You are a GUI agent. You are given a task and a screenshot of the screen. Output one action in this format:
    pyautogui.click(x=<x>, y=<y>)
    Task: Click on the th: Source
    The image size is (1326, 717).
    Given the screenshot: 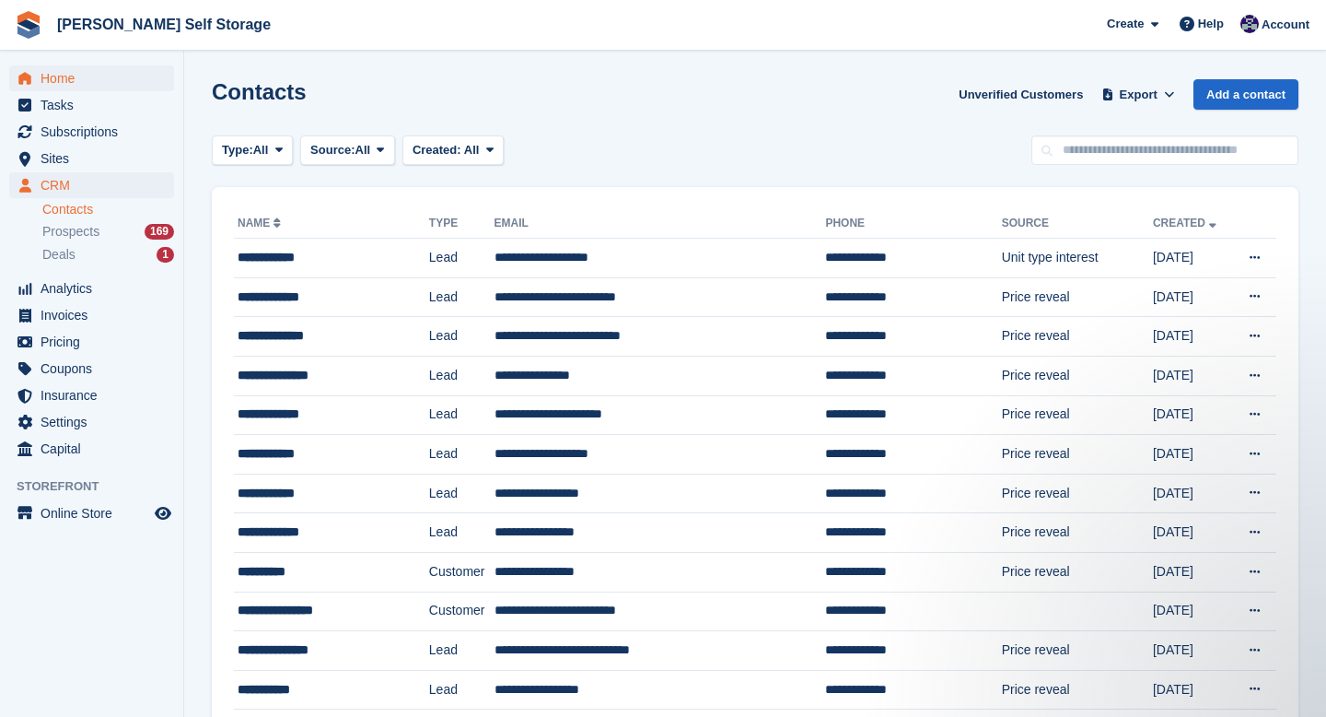 What is the action you would take?
    pyautogui.click(x=1078, y=224)
    